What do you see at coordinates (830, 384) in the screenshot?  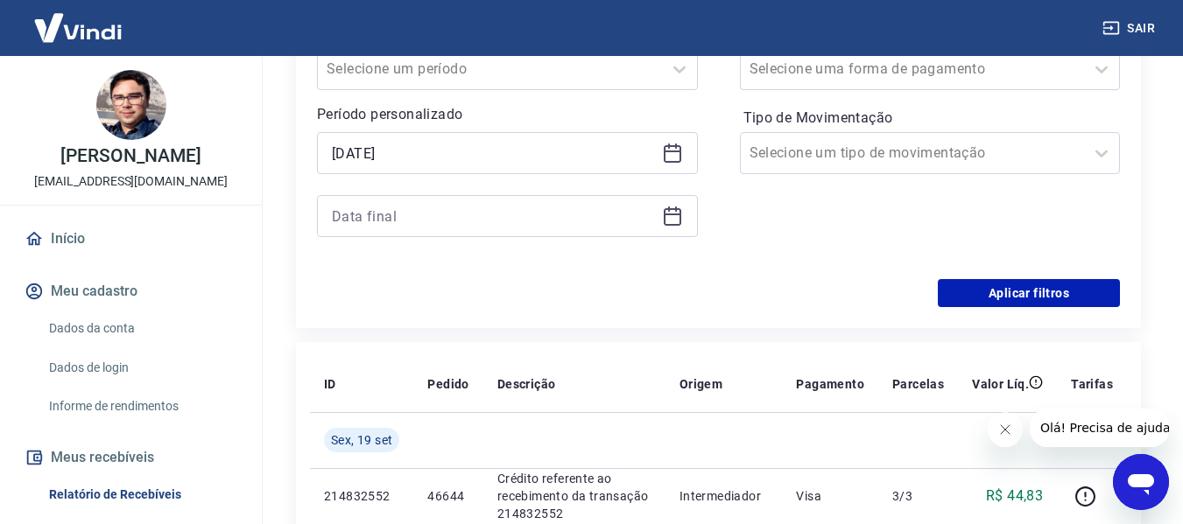 I see `p: Pagamento` at bounding box center [830, 384].